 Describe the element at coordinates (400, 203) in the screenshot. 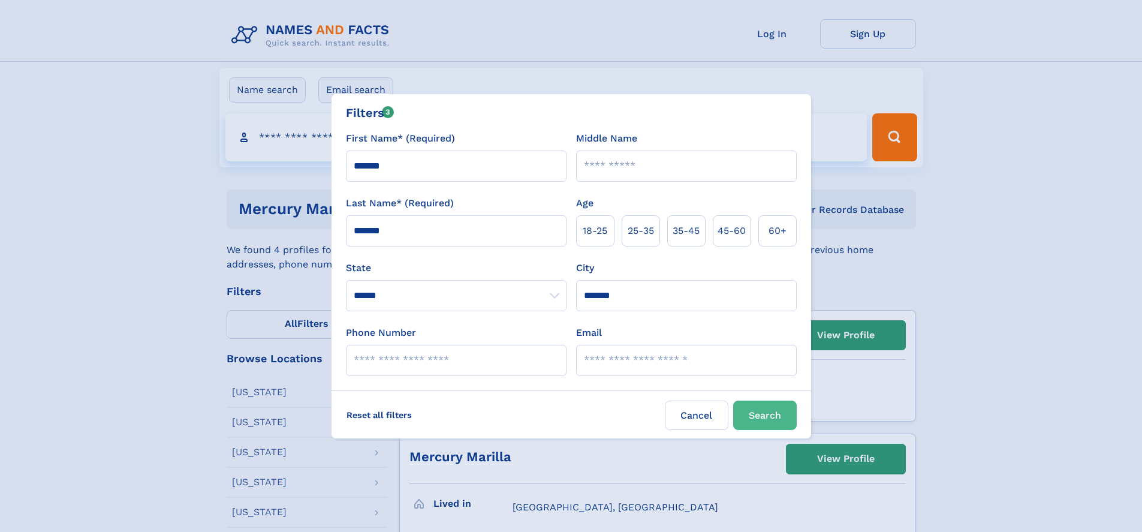

I see `label: Last Name* (Required)` at that location.